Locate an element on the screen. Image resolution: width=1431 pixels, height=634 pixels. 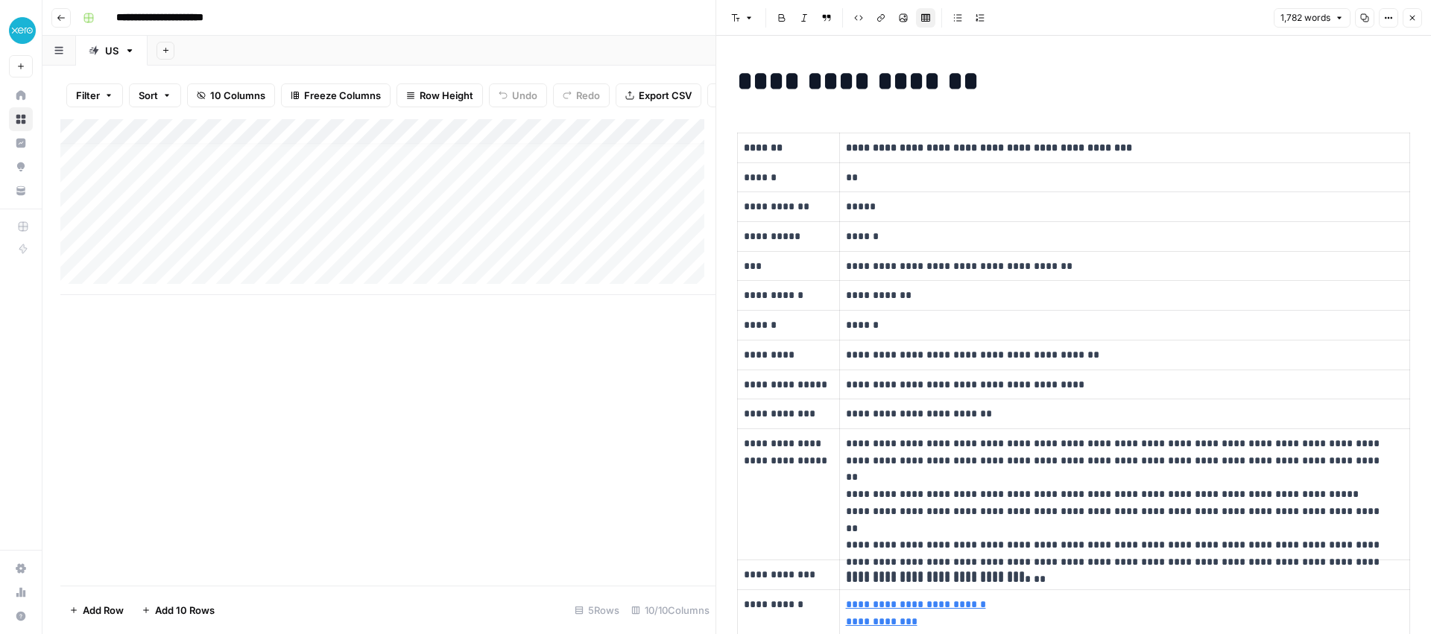
span: Add 10 Rows is located at coordinates (185, 610).